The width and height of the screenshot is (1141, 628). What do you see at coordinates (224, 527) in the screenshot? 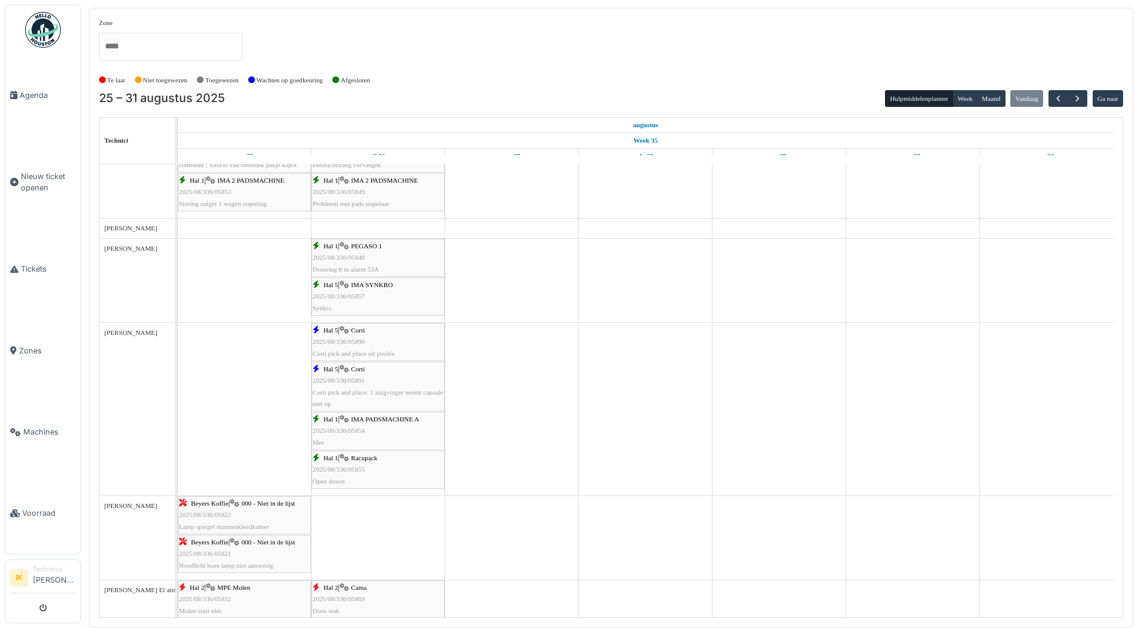
I see `span: Lamp spiegel mannenkleedkamer` at bounding box center [224, 527].